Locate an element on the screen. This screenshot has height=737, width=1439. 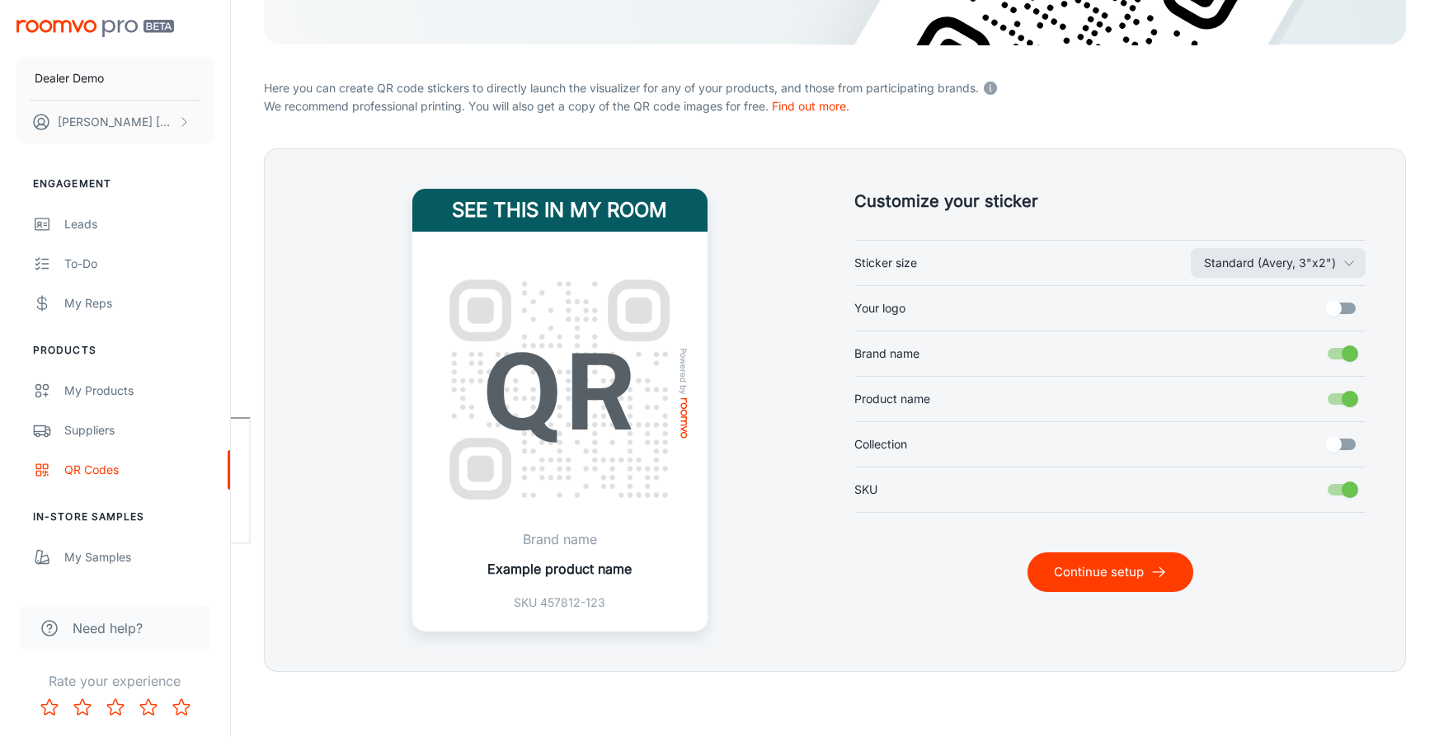
img: QR Code Example is located at coordinates (560, 390).